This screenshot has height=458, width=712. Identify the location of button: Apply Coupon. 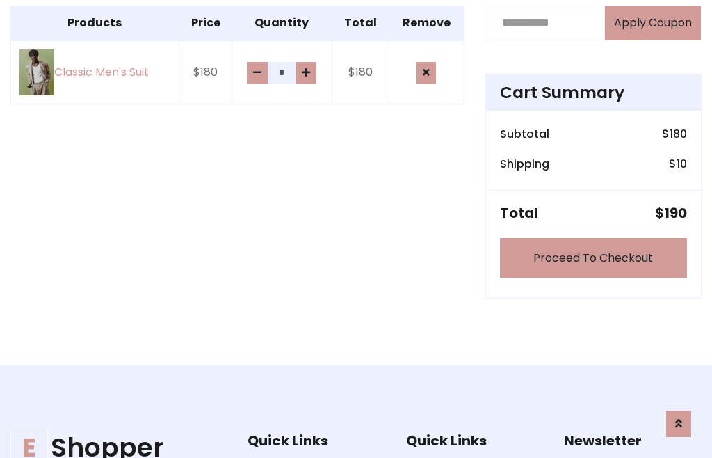
(653, 23).